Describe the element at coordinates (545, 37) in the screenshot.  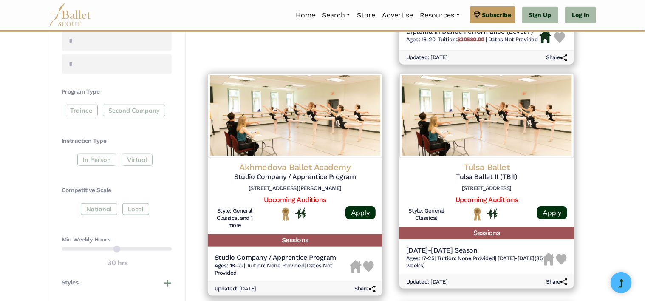
I see `img: Housing Available` at that location.